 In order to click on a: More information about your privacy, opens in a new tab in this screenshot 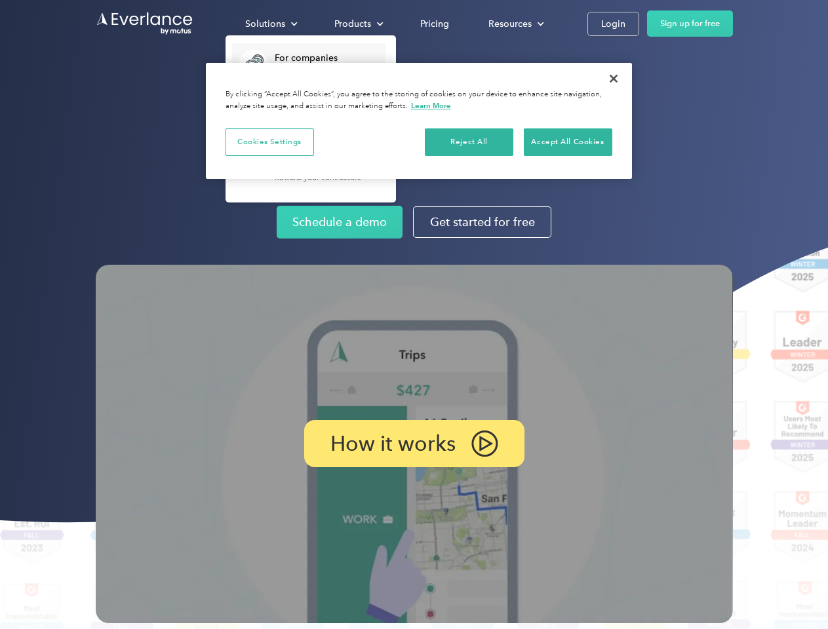, I will do `click(431, 106)`.